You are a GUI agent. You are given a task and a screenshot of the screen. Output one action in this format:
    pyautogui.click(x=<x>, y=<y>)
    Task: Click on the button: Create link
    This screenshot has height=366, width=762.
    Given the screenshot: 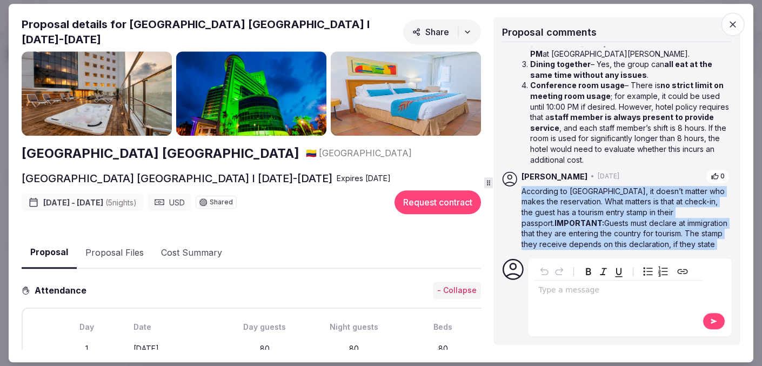 What is the action you would take?
    pyautogui.click(x=682, y=271)
    